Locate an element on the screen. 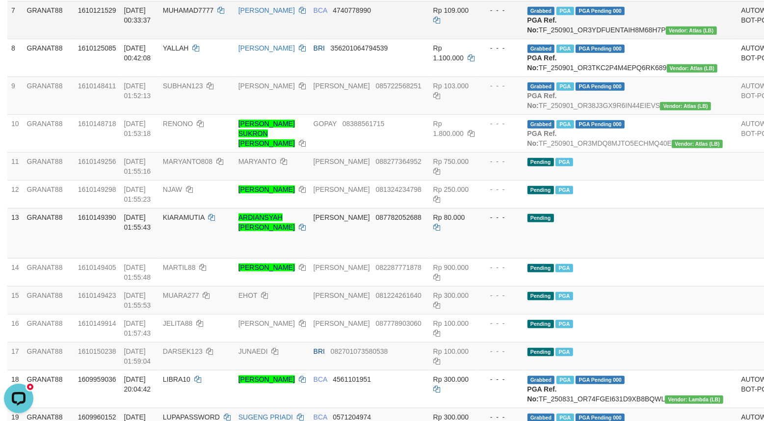  span: MARYANTO808 is located at coordinates (188, 162).